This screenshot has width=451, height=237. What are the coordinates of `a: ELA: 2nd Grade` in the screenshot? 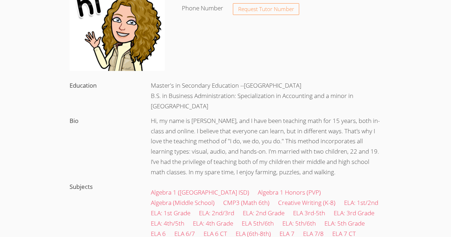 It's located at (263, 213).